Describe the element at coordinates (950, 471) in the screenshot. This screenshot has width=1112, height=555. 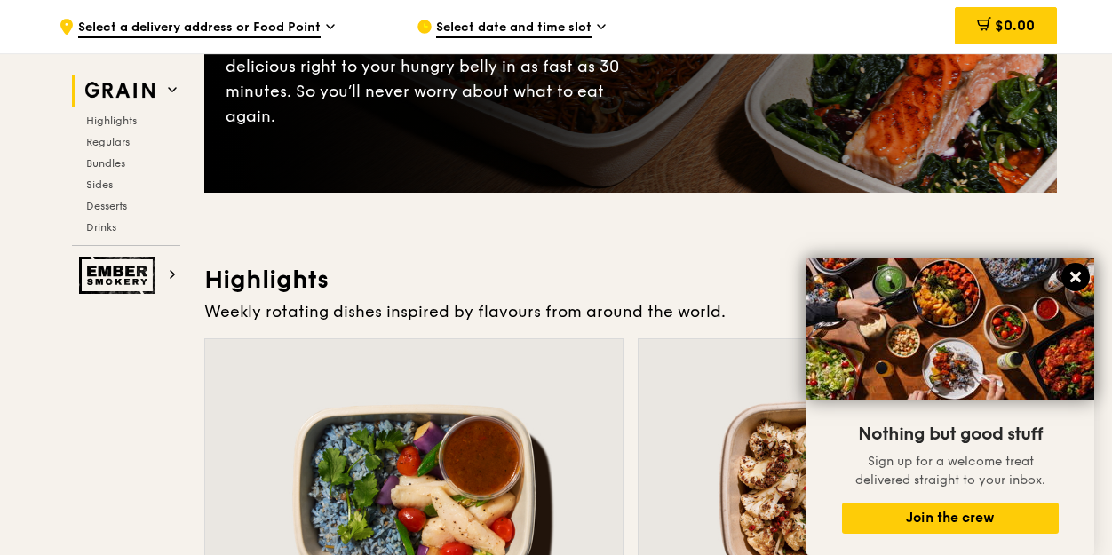
I see `span: Sign up for a welcome treat delivered straight to your inbox.` at that location.